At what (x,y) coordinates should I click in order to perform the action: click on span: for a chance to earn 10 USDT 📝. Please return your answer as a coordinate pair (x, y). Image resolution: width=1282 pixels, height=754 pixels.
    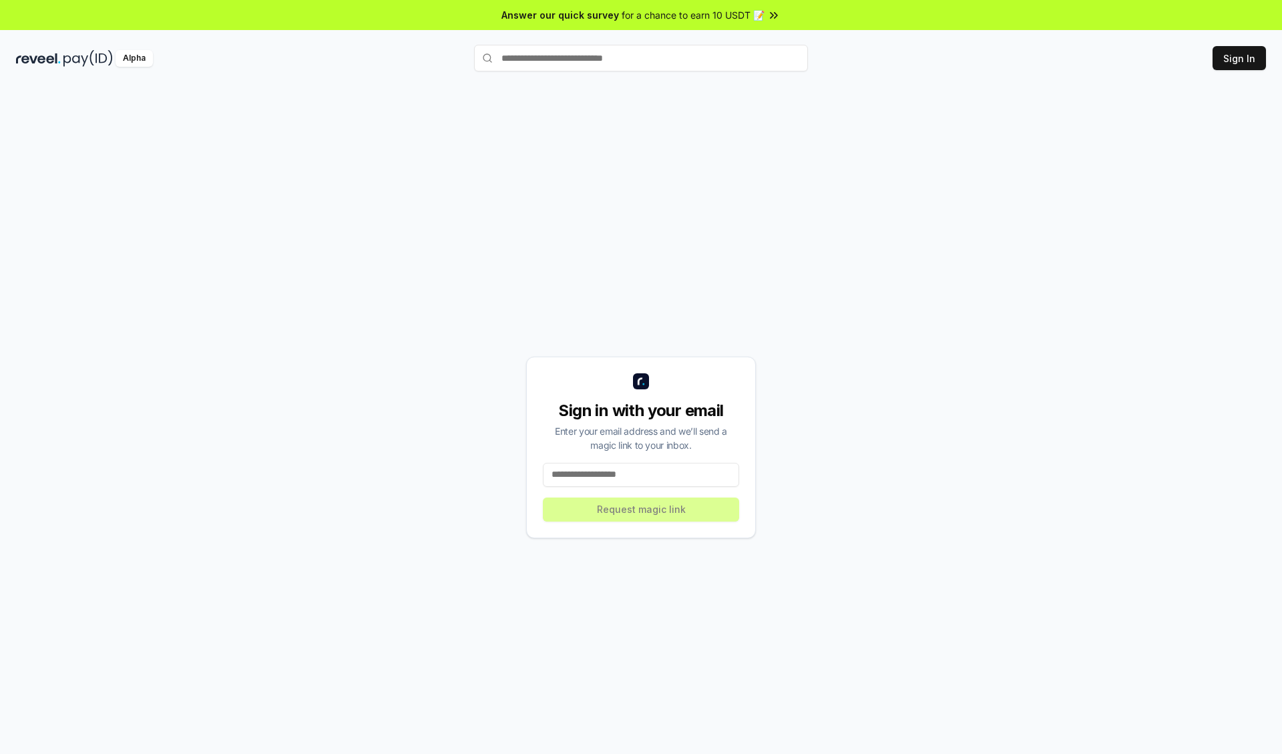
    Looking at the image, I should click on (693, 15).